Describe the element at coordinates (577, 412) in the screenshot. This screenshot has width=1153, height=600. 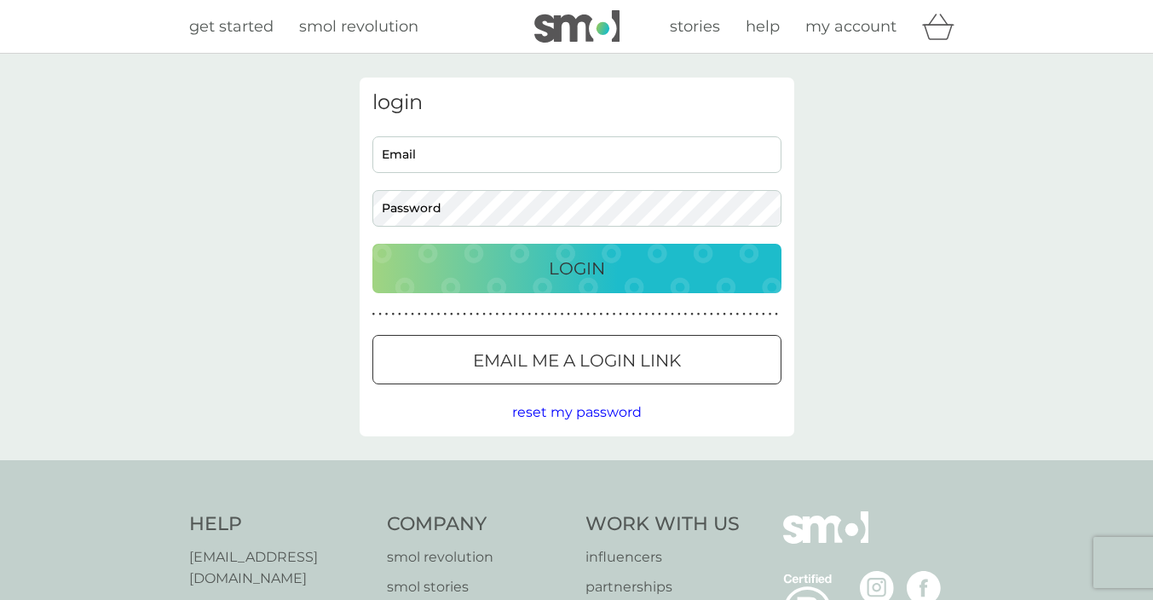
I see `span: reset my password` at that location.